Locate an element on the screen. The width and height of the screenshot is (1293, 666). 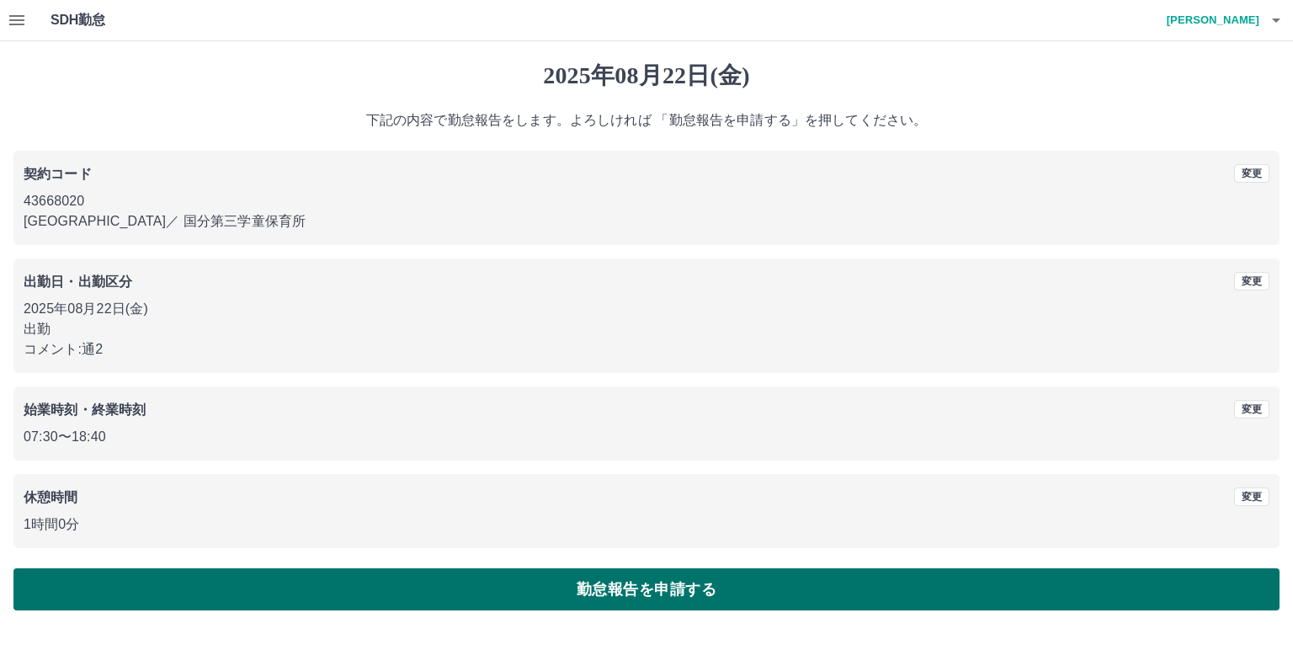
b: 出勤日・出勤区分 is located at coordinates (77, 281).